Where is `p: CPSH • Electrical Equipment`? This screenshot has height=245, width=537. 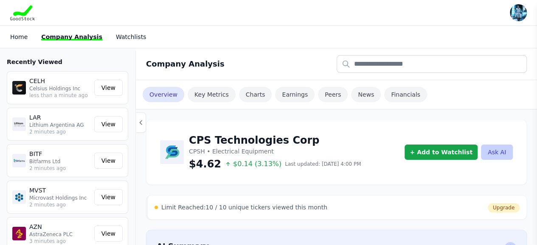 p: CPSH • Electrical Equipment is located at coordinates (274, 151).